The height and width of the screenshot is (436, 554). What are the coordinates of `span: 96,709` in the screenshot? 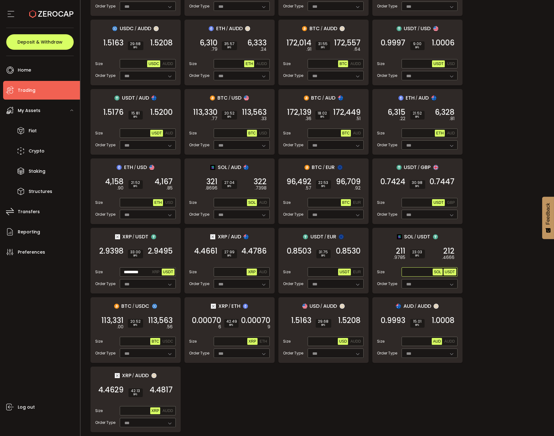 It's located at (349, 182).